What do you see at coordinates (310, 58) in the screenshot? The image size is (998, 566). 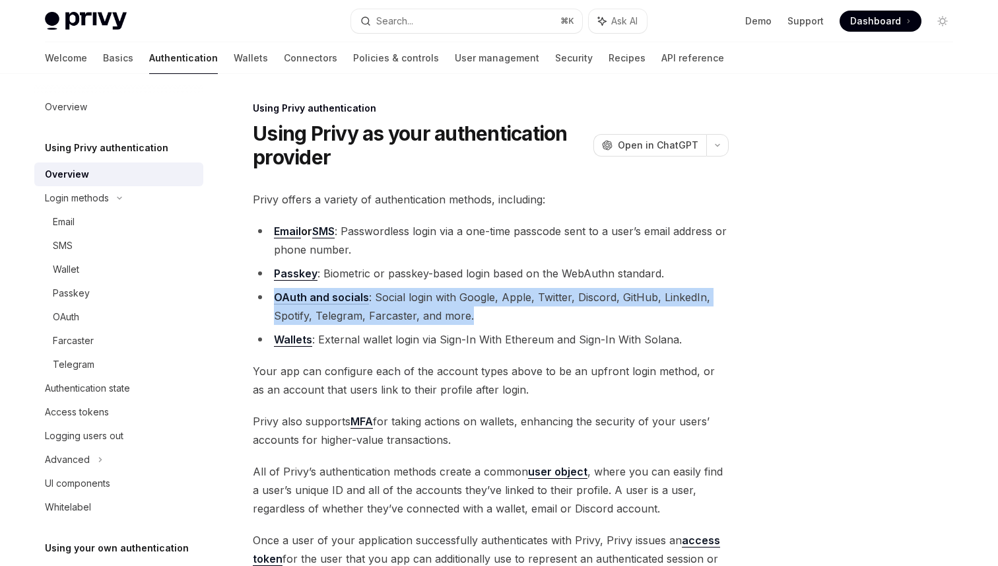 I see `a: Connectors` at bounding box center [310, 58].